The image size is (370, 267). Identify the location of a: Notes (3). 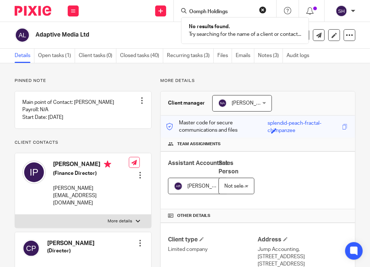
(270, 56).